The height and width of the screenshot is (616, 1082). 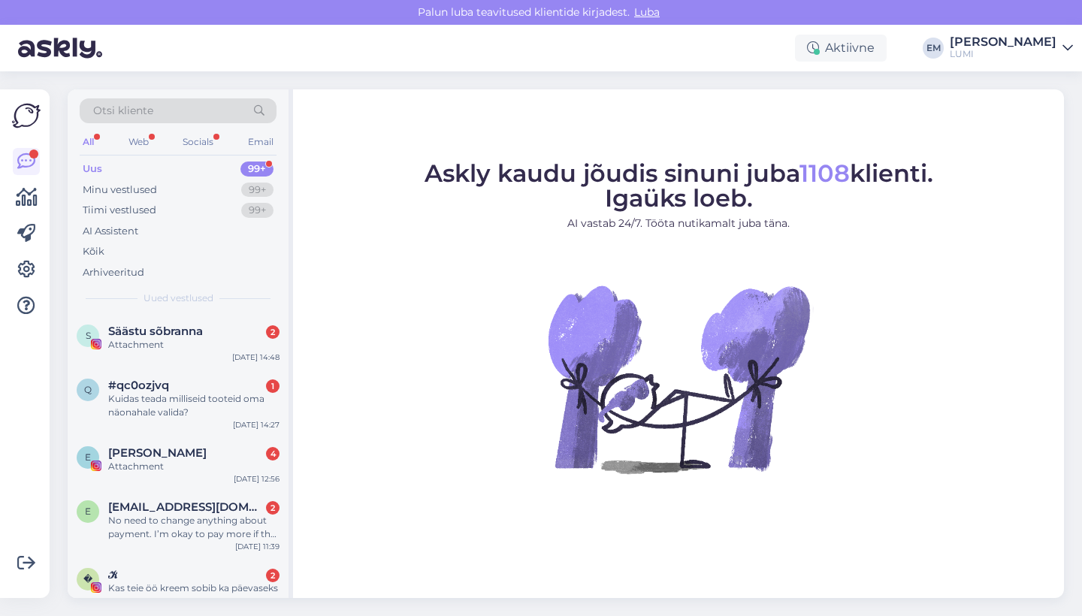 I want to click on div: LUMI, so click(x=1003, y=54).